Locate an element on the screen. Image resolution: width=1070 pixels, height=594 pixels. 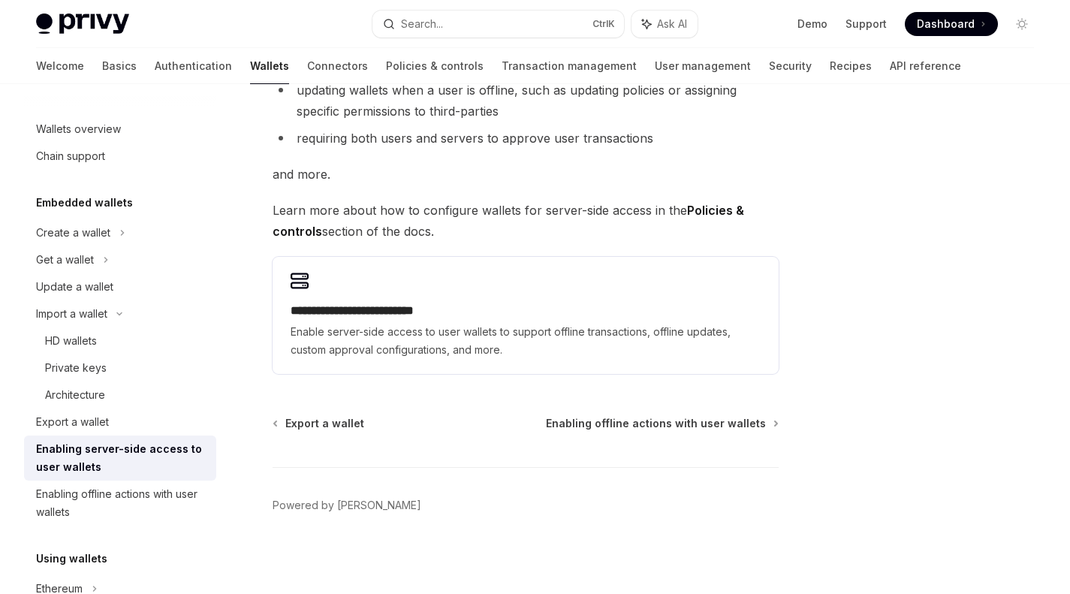
a: Private keys is located at coordinates (120, 368).